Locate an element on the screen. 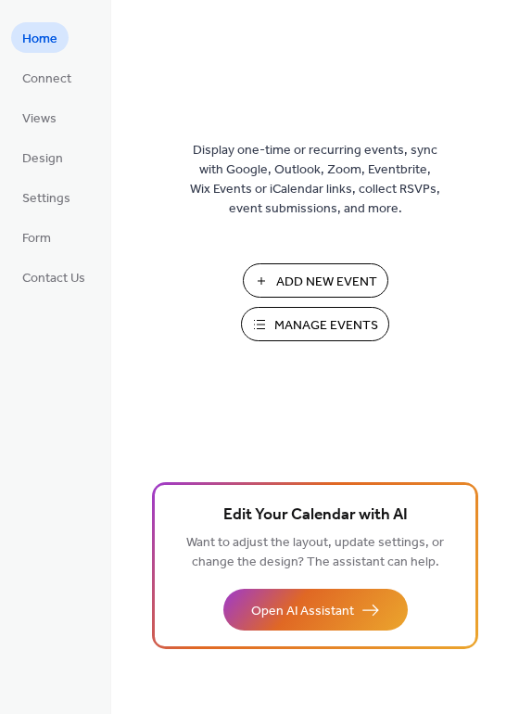 Image resolution: width=519 pixels, height=714 pixels. a: Contact Us is located at coordinates (54, 276).